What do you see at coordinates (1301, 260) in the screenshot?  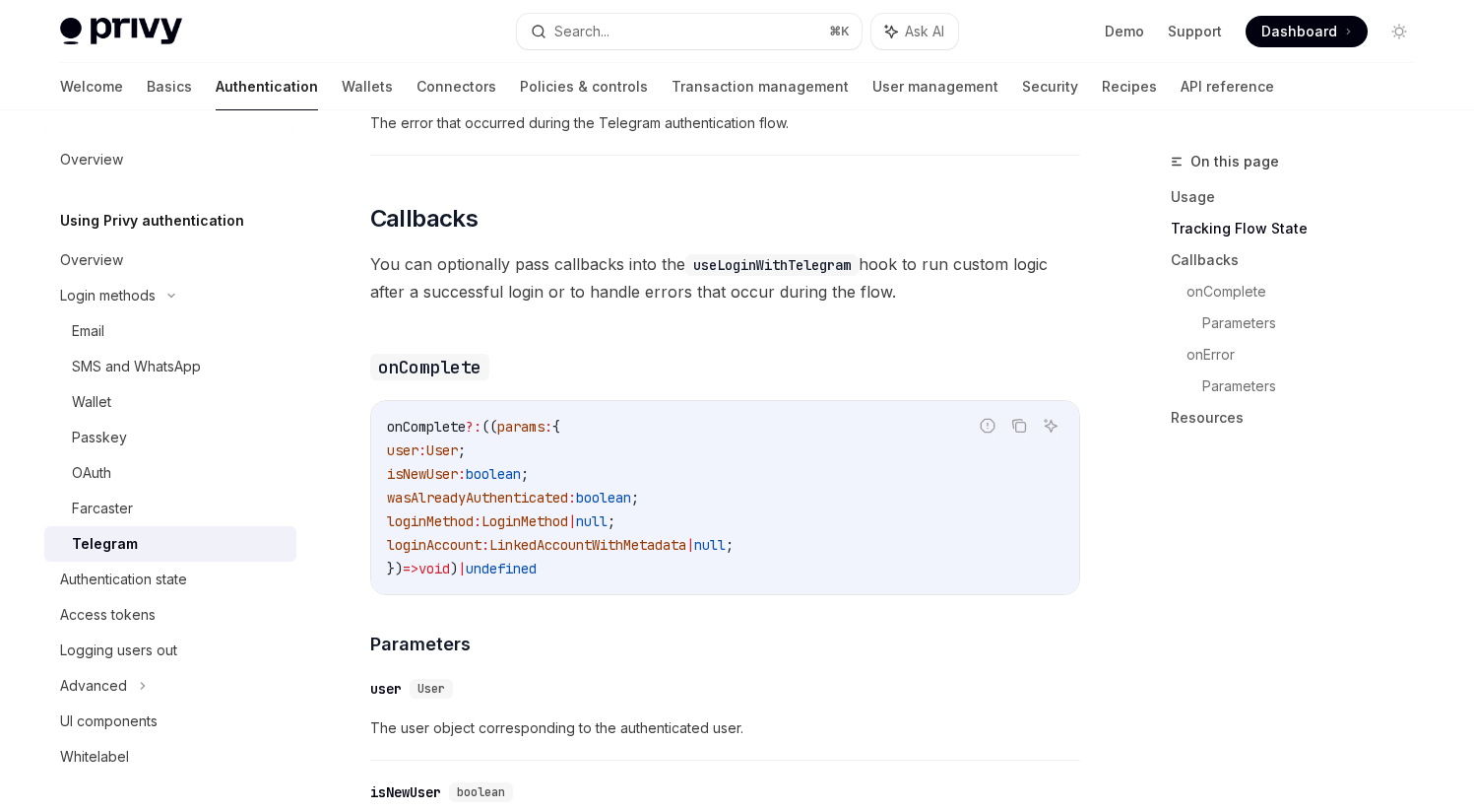 I see `a: Callbacks` at bounding box center [1301, 260].